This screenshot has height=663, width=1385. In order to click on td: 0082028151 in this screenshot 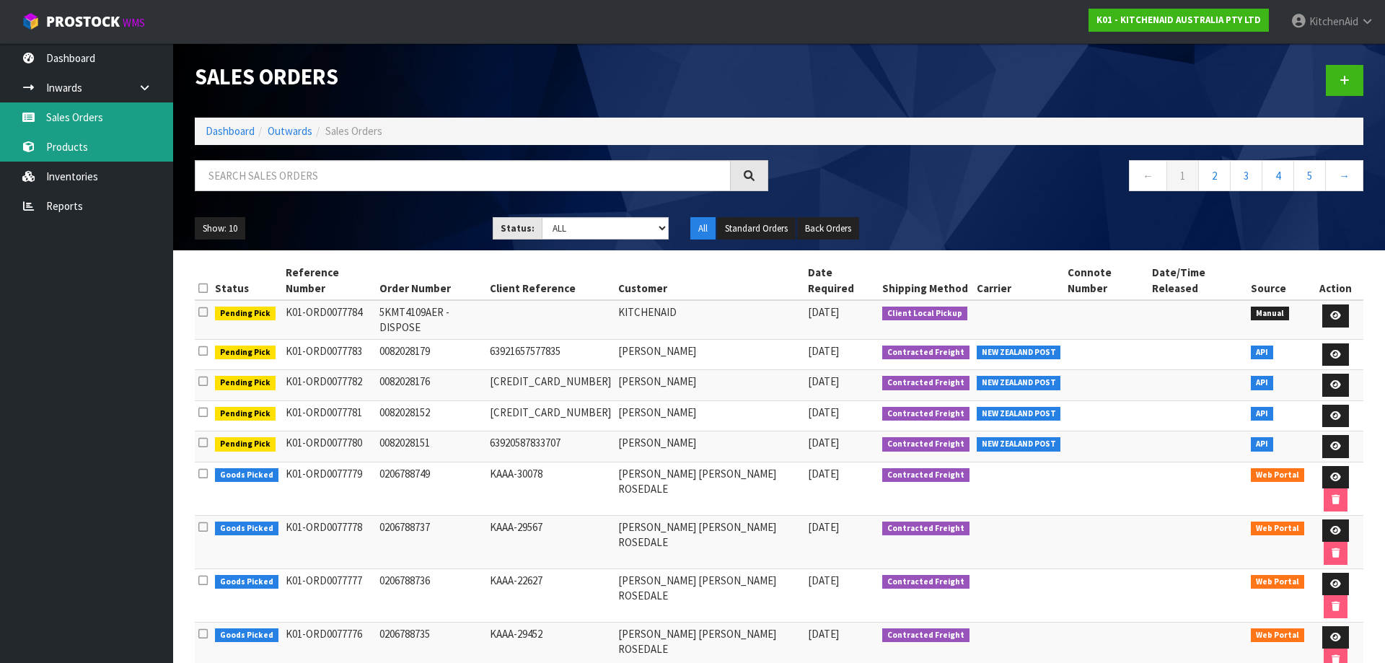, I will do `click(431, 447)`.